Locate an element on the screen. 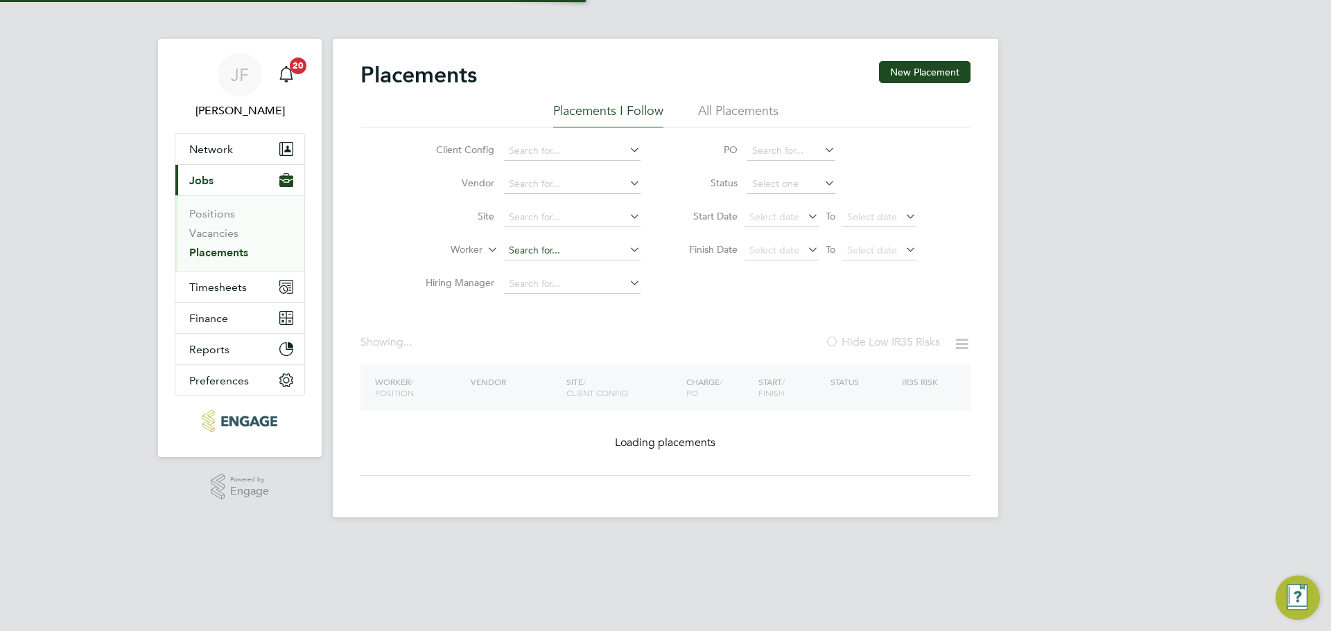 The height and width of the screenshot is (631, 1331). a: Positions is located at coordinates (212, 213).